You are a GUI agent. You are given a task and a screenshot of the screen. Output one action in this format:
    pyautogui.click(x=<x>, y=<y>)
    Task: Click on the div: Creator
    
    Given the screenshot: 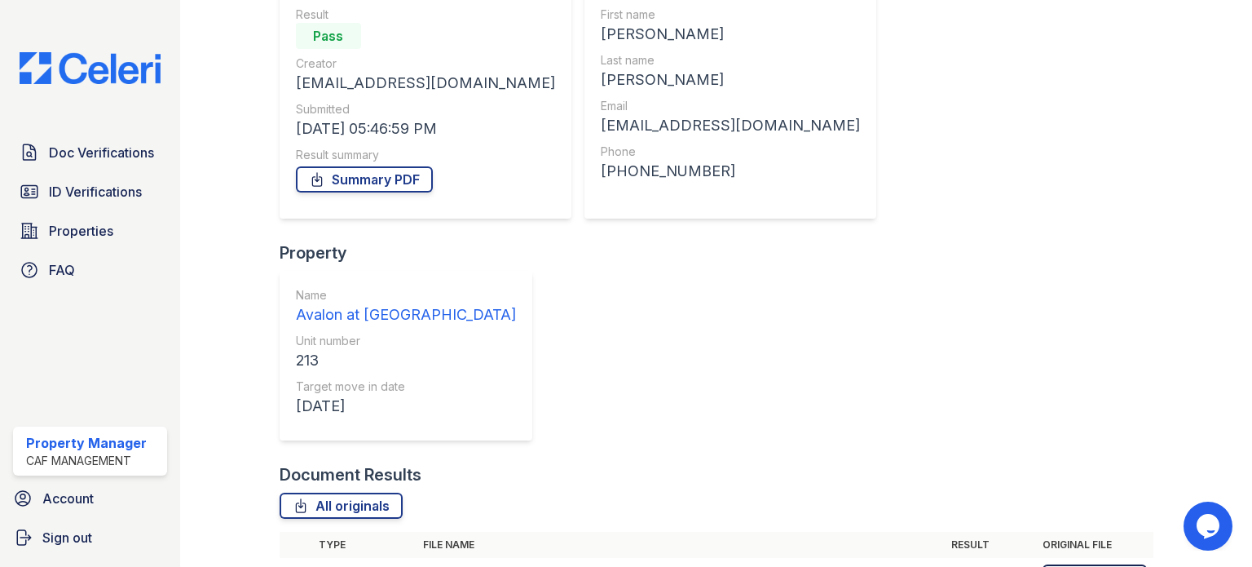 What is the action you would take?
    pyautogui.click(x=426, y=64)
    